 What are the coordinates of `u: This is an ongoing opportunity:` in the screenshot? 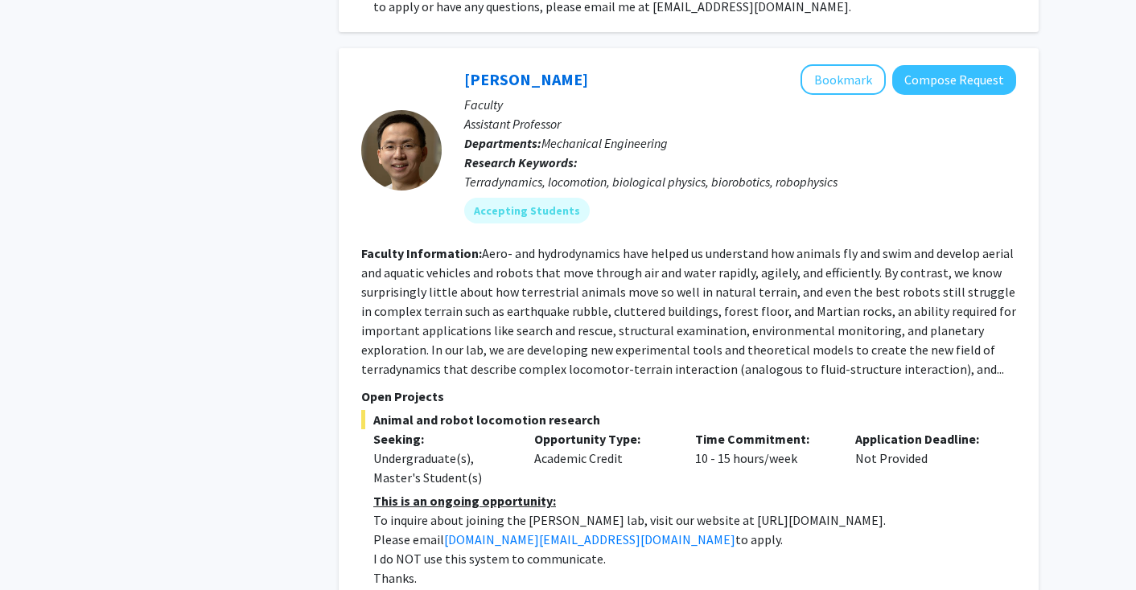 It's located at (464, 501).